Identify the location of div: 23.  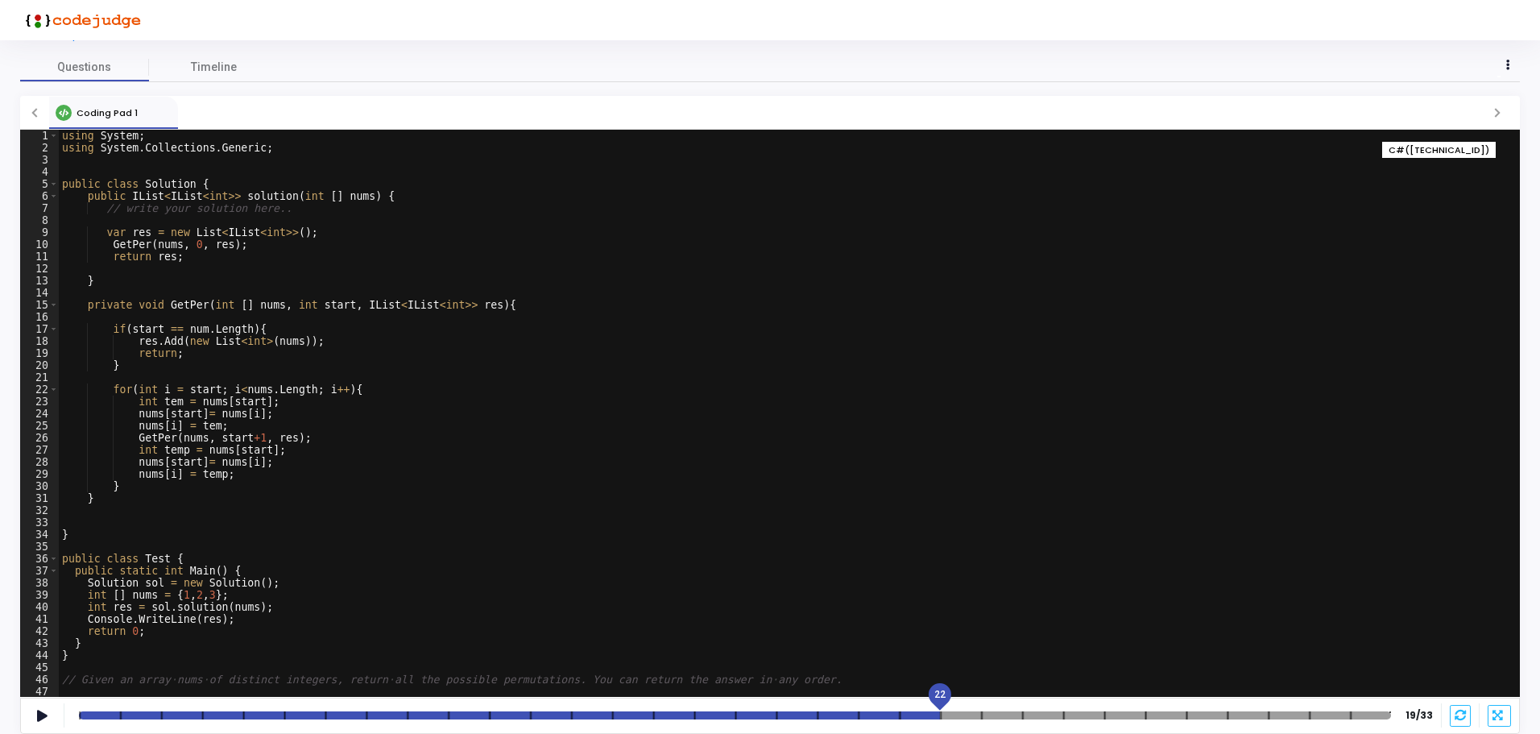
(39, 401).